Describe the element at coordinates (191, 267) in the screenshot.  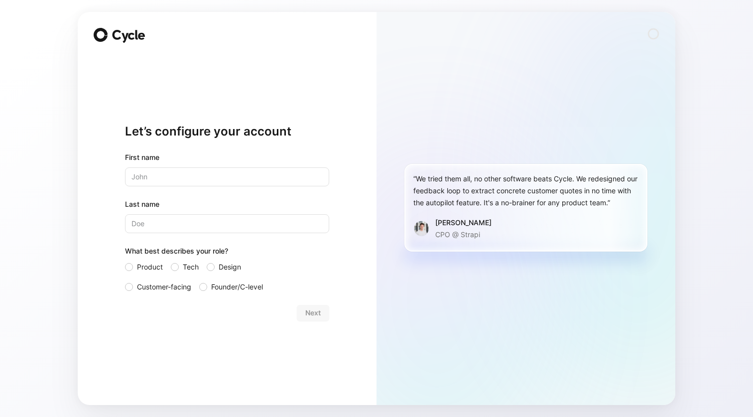
I see `span: Tech` at that location.